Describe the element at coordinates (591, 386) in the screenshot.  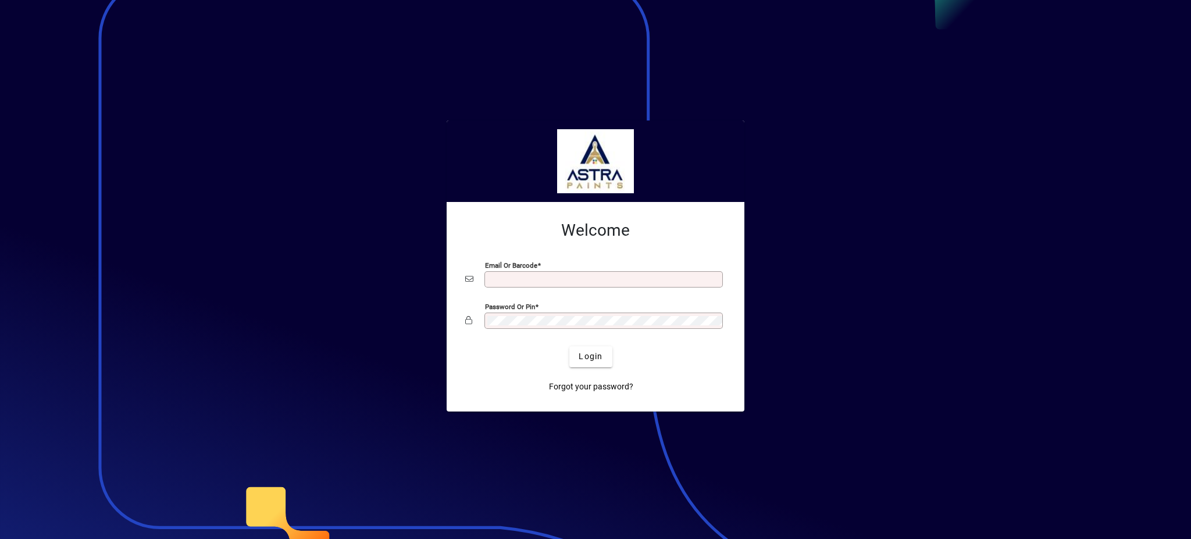
I see `span: Forgot your password?` at that location.